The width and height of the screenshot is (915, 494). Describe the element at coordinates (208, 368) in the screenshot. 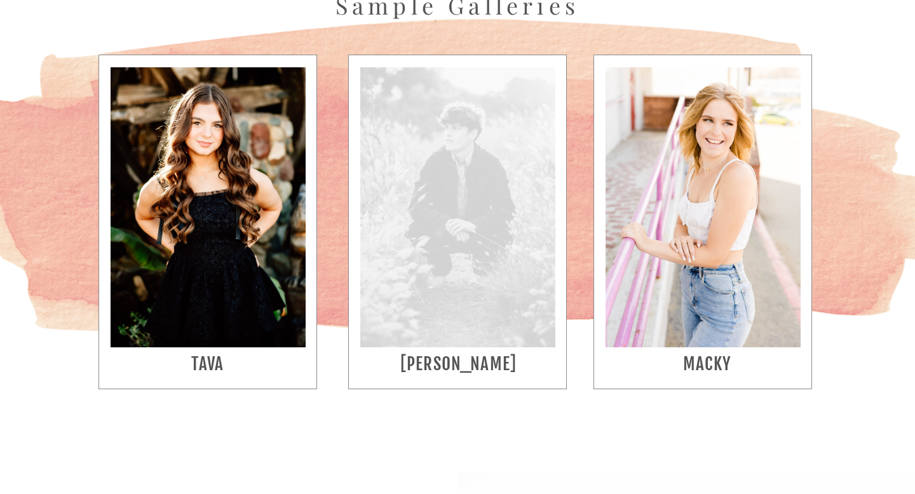

I see `h3: tava` at that location.